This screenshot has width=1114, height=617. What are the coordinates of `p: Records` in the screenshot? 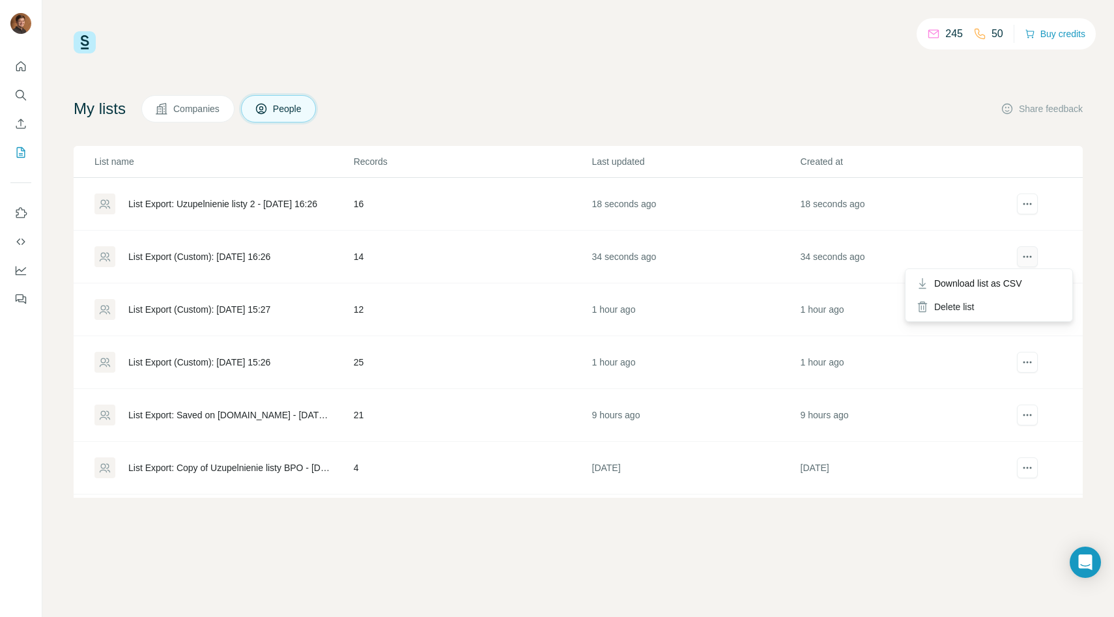 It's located at (472, 162).